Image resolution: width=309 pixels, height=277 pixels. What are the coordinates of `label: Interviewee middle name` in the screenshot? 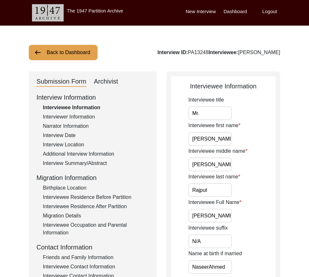 It's located at (218, 151).